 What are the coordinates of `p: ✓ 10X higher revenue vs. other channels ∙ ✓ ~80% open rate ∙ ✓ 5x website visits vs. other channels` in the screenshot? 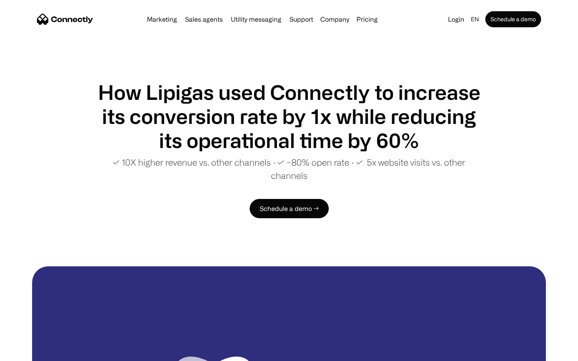 It's located at (289, 169).